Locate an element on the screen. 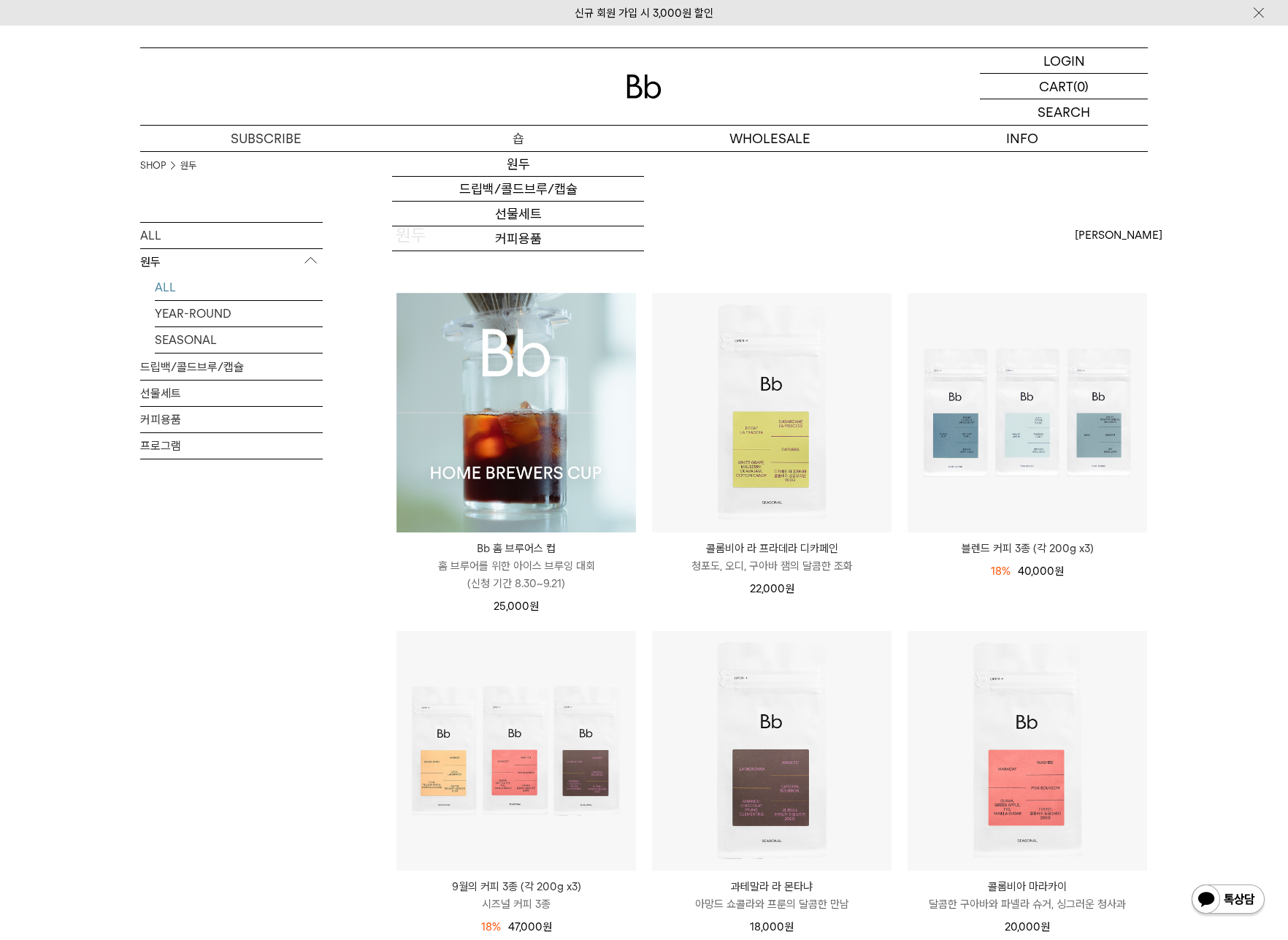 The height and width of the screenshot is (940, 1288). p: 콜롬비아 마라카이 is located at coordinates (1028, 887).